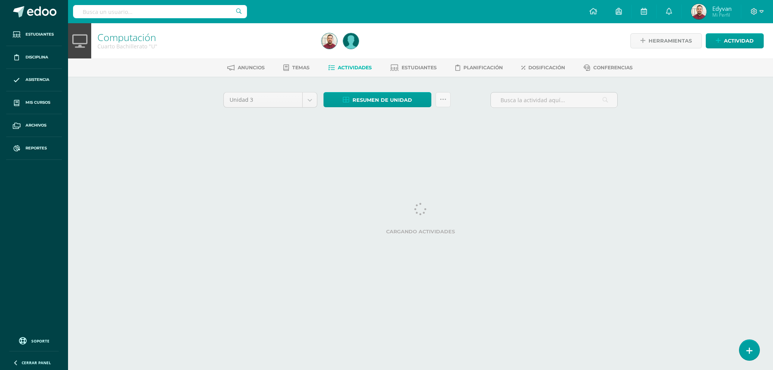 Image resolution: width=773 pixels, height=370 pixels. What do you see at coordinates (350, 68) in the screenshot?
I see `a: Actividades` at bounding box center [350, 68].